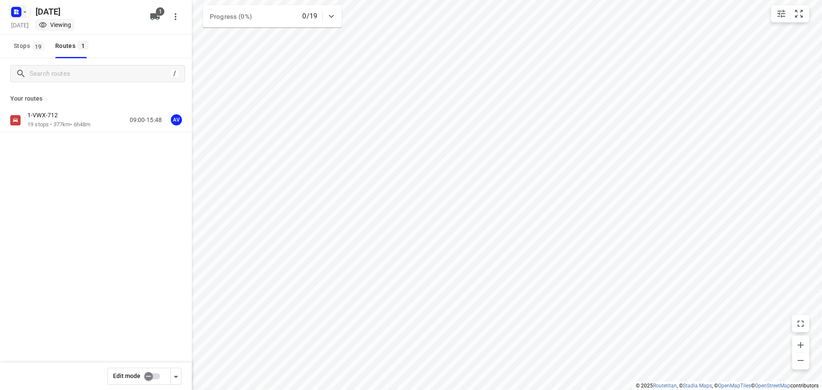  I want to click on p: 1-VWX-712, so click(45, 115).